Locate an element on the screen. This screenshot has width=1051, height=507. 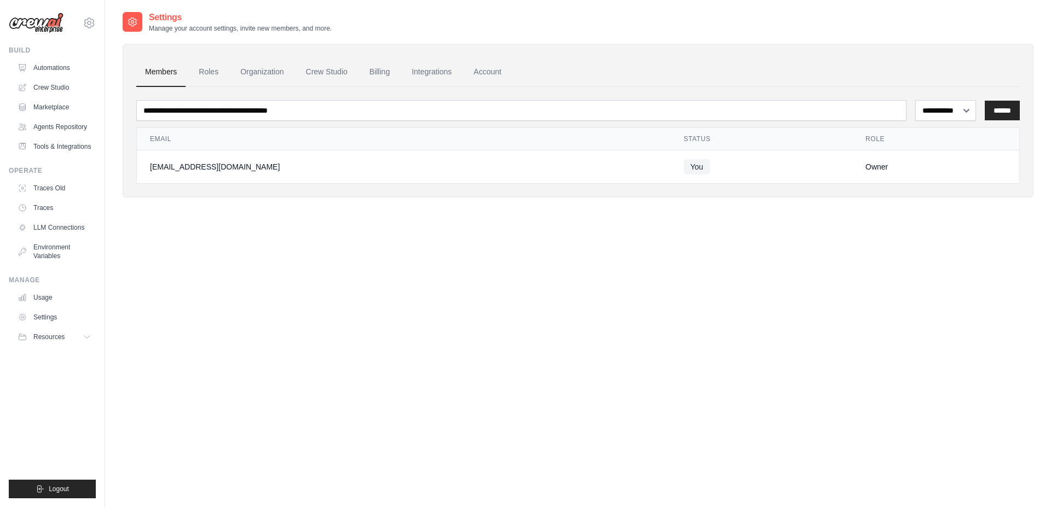
a: Members is located at coordinates (161, 72).